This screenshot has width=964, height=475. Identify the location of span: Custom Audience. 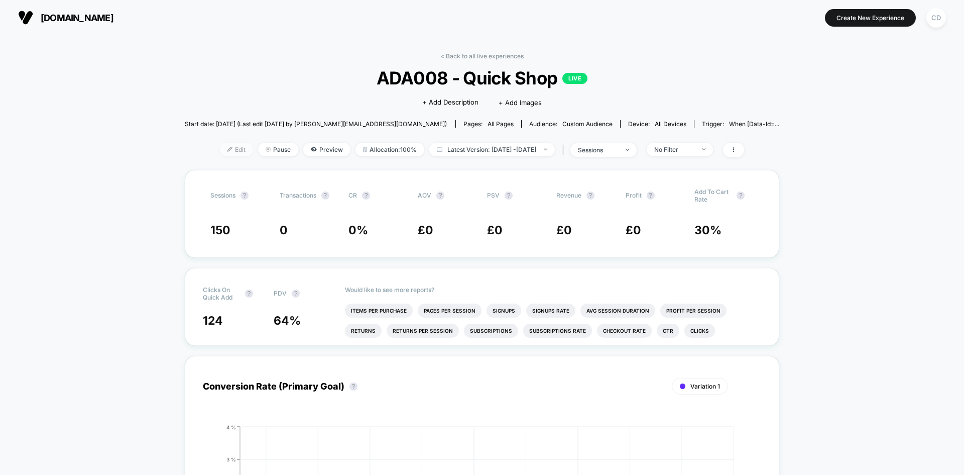
(588, 124).